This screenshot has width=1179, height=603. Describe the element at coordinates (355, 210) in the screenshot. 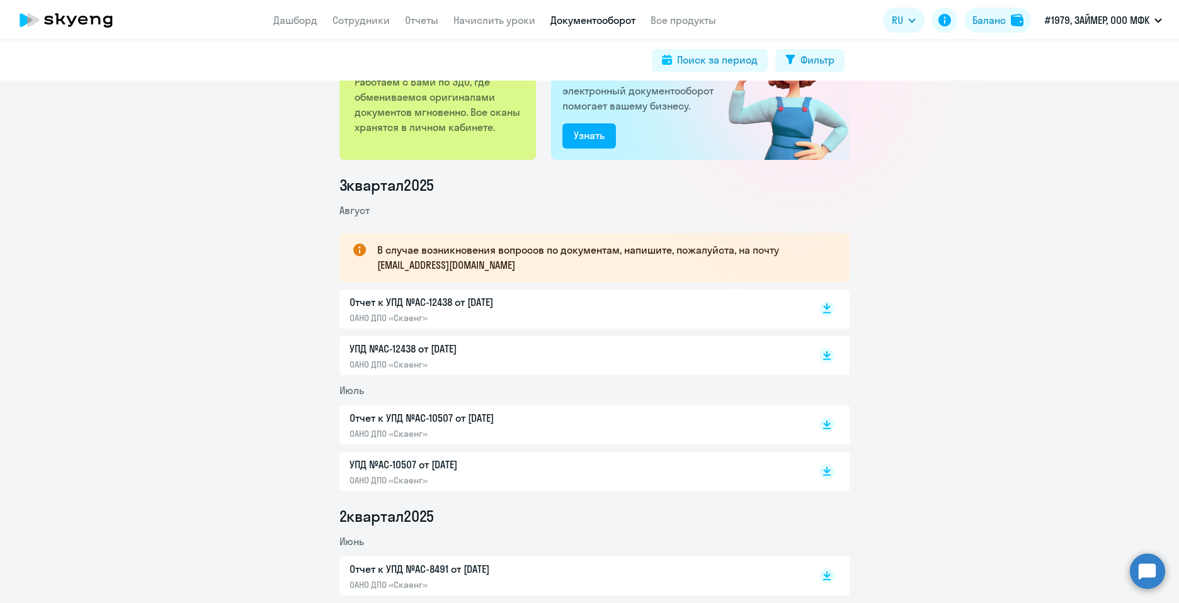

I see `span: Август` at that location.